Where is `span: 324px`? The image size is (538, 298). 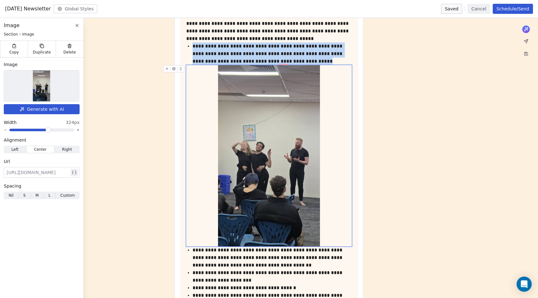 span: 324px is located at coordinates (73, 122).